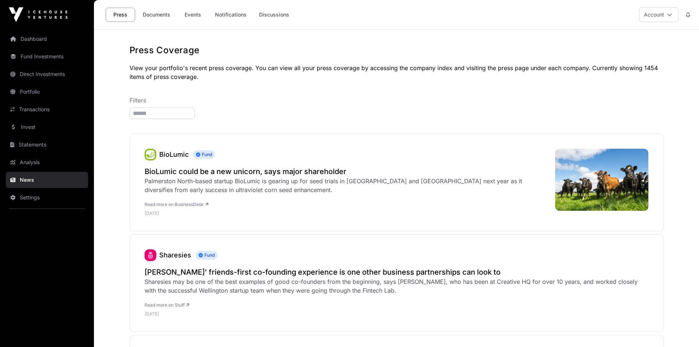 The image size is (699, 347). What do you see at coordinates (47, 127) in the screenshot?
I see `a: Invest` at bounding box center [47, 127].